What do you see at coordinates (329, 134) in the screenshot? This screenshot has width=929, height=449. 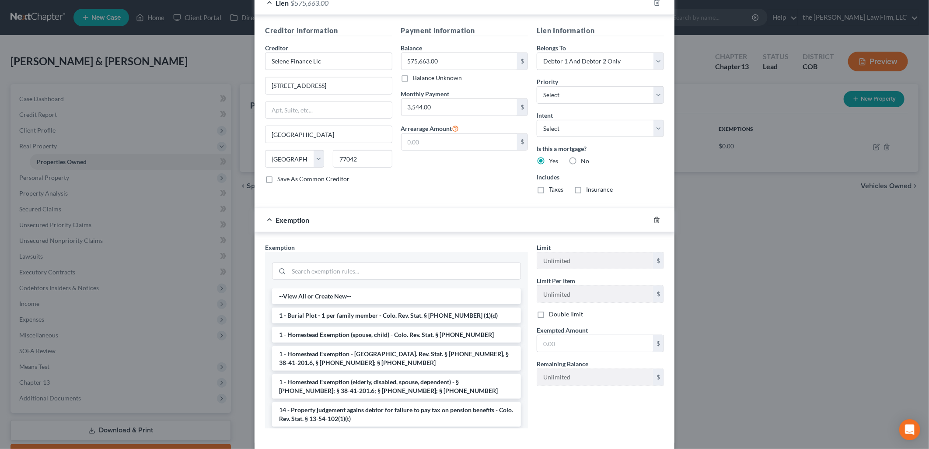 I see `input: Enter city...` at bounding box center [329, 134].